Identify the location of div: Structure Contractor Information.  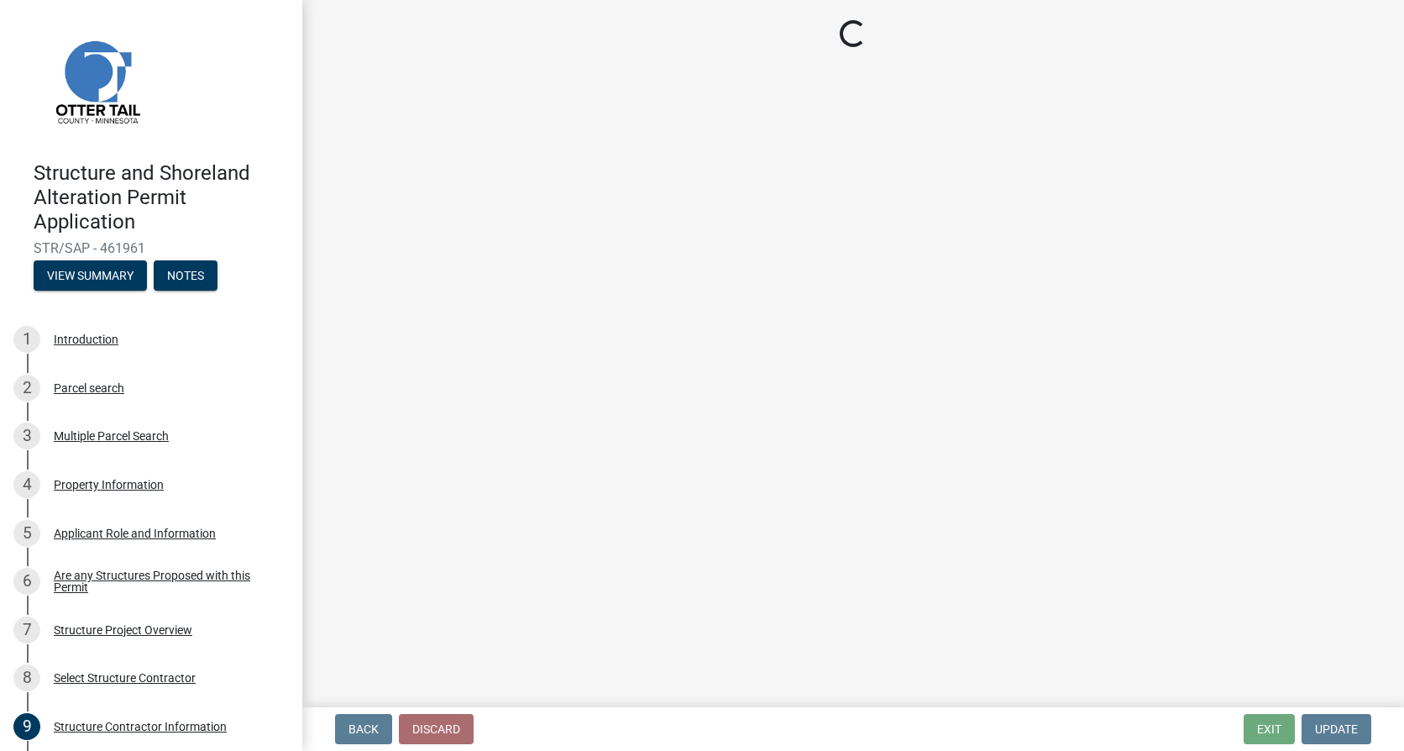
(140, 726).